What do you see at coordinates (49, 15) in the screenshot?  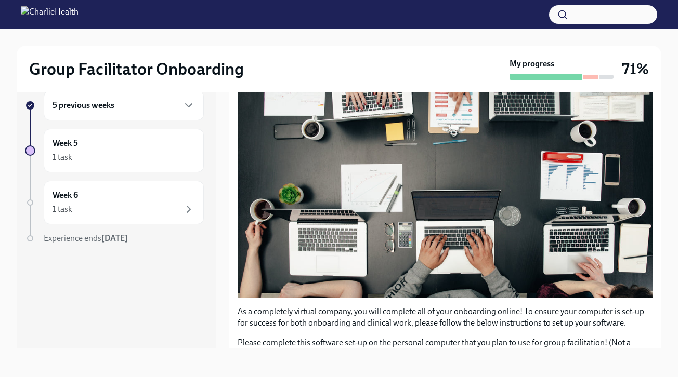 I see `img: CharlieHealth` at bounding box center [49, 15].